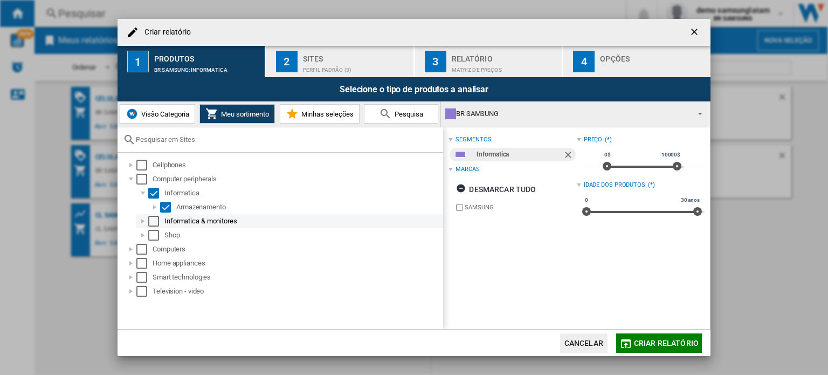  What do you see at coordinates (653, 56) in the screenshot?
I see `div: Opções` at bounding box center [653, 56].